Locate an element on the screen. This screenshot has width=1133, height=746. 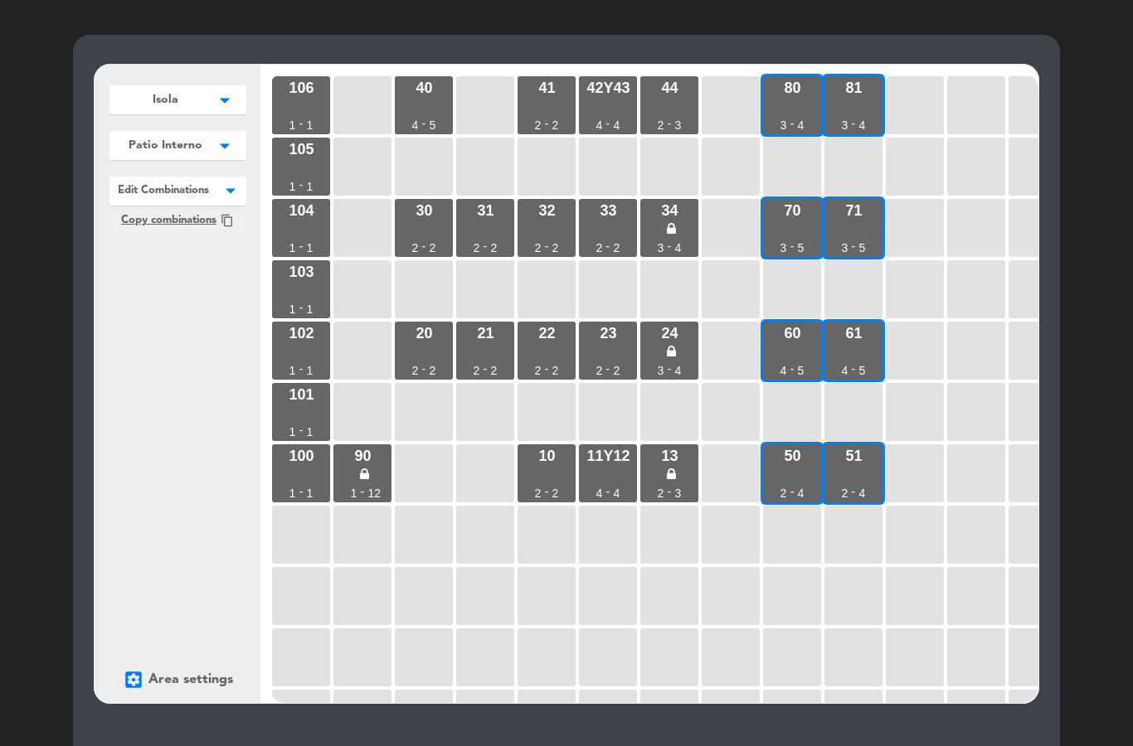
div: Area settings is located at coordinates (177, 680).